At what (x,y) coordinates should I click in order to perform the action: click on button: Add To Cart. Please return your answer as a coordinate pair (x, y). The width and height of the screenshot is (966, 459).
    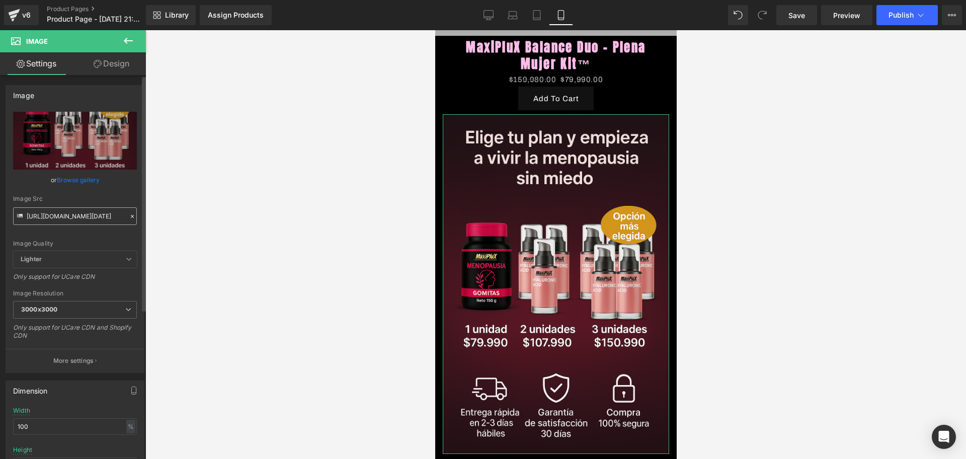
    Looking at the image, I should click on (121, 68).